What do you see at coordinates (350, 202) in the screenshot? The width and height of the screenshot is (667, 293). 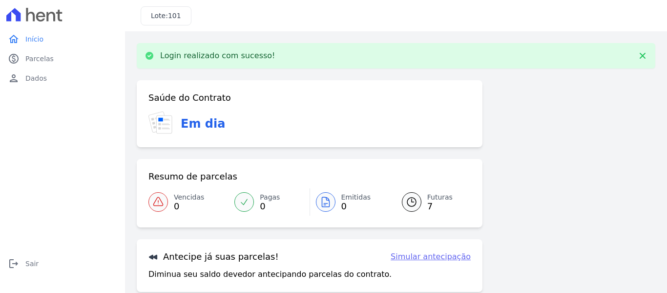 I see `a: Emitidas 0` at bounding box center [350, 202].